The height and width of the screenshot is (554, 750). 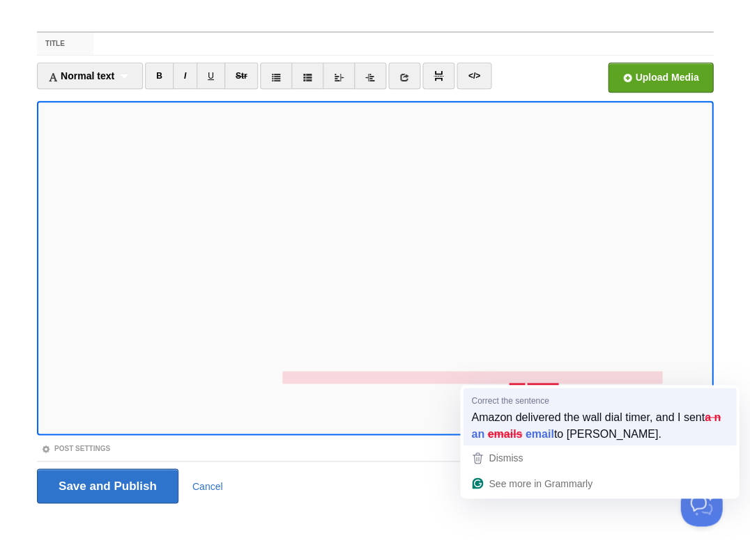 I want to click on a: I, so click(x=185, y=76).